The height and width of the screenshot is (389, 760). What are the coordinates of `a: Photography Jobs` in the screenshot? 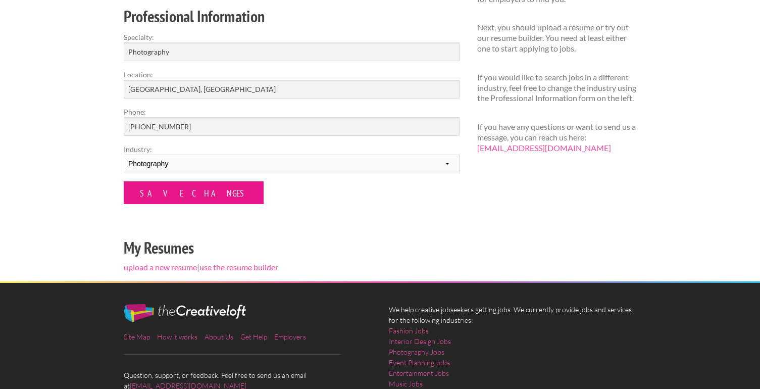 It's located at (416, 351).